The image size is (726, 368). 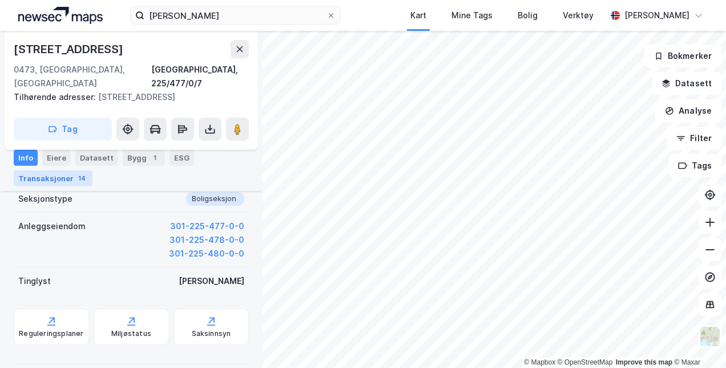 What do you see at coordinates (578, 15) in the screenshot?
I see `div: Verktøy` at bounding box center [578, 15].